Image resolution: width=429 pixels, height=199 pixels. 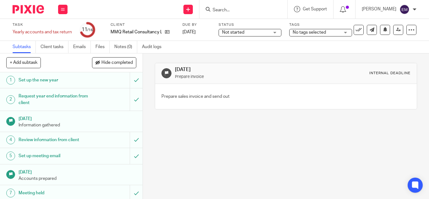 I want to click on div: 7, so click(x=11, y=193).